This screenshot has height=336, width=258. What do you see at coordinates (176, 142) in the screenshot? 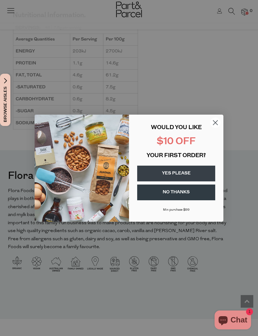
I see `span: $10 OFF` at bounding box center [176, 142].